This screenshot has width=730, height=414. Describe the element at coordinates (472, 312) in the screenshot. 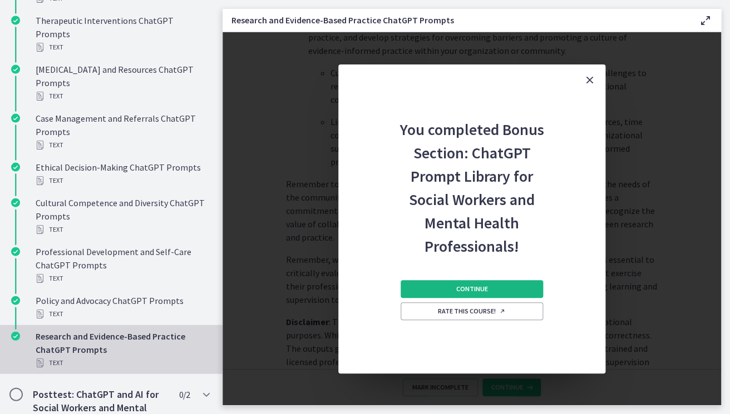

I see `span: Rate this course!` at that location.